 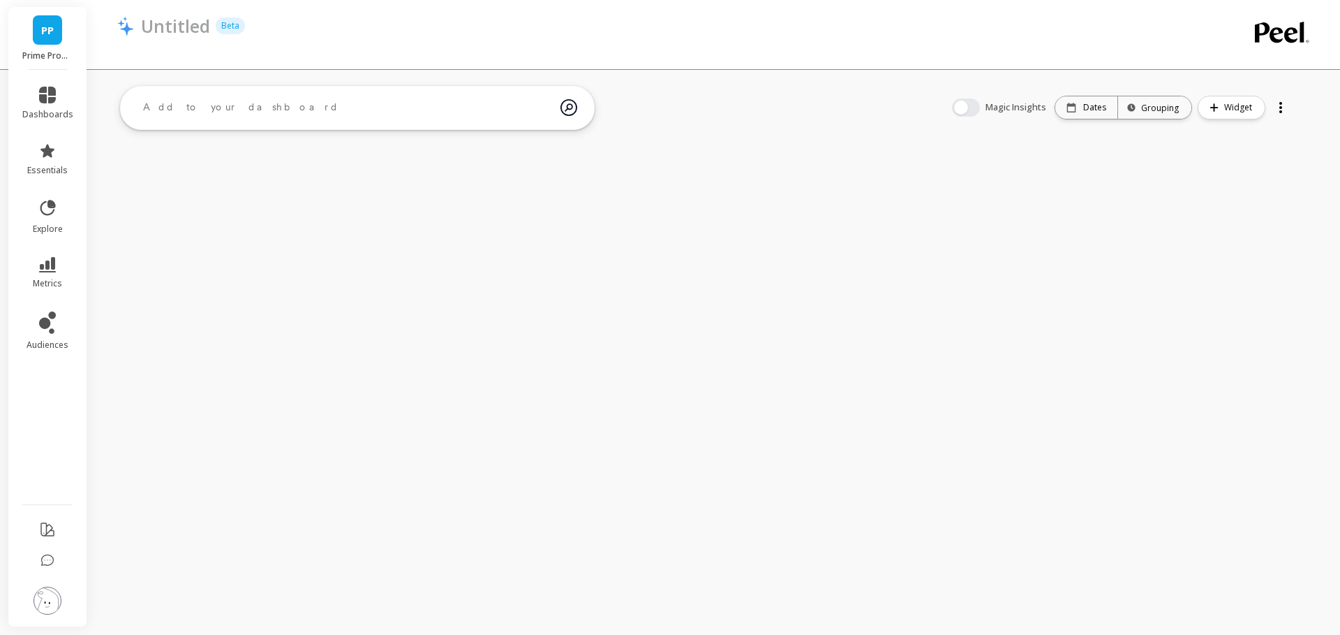 I want to click on span: Magic Insights, so click(x=1017, y=108).